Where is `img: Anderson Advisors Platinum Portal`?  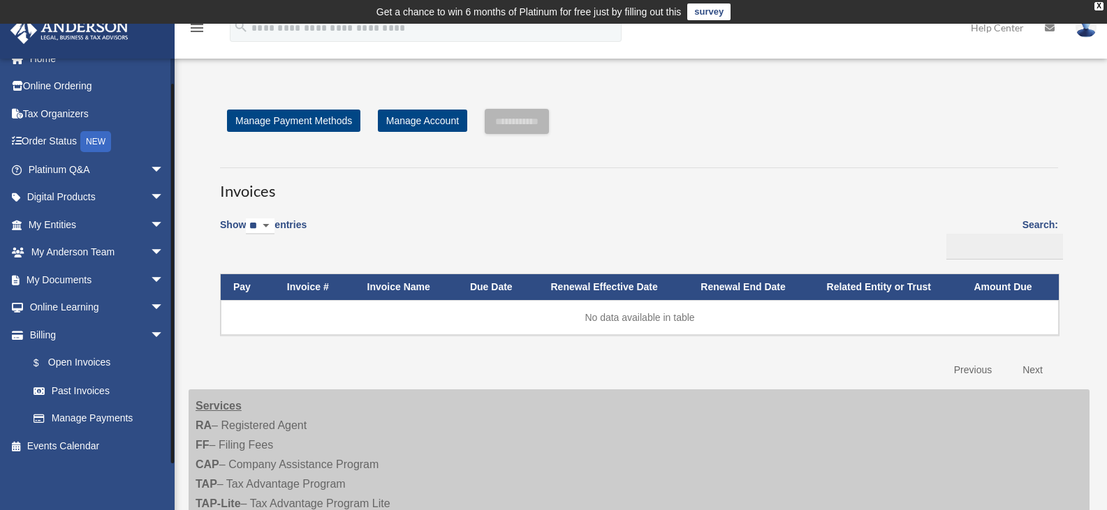 img: Anderson Advisors Platinum Portal is located at coordinates (69, 30).